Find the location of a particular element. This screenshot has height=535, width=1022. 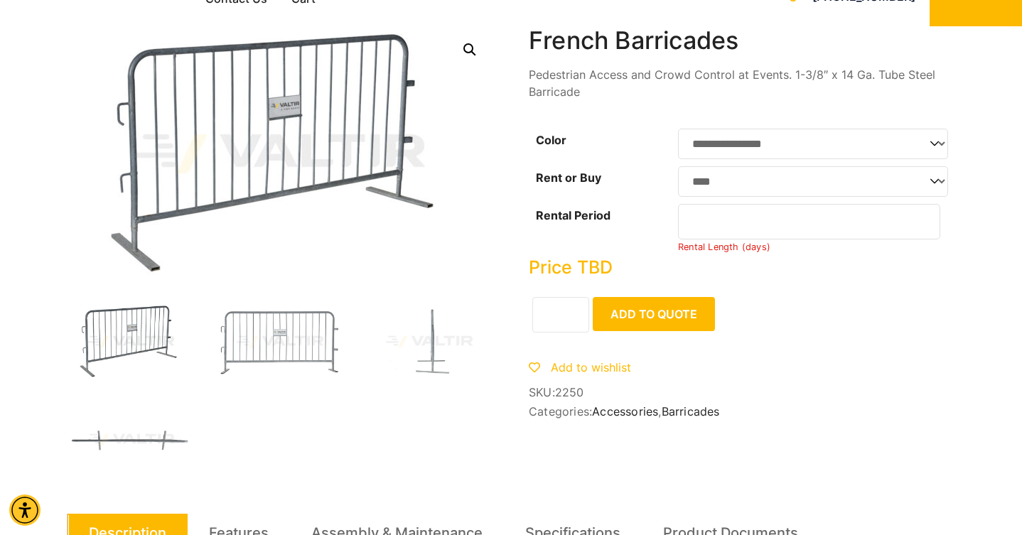

input: Product quantity is located at coordinates (561, 315).